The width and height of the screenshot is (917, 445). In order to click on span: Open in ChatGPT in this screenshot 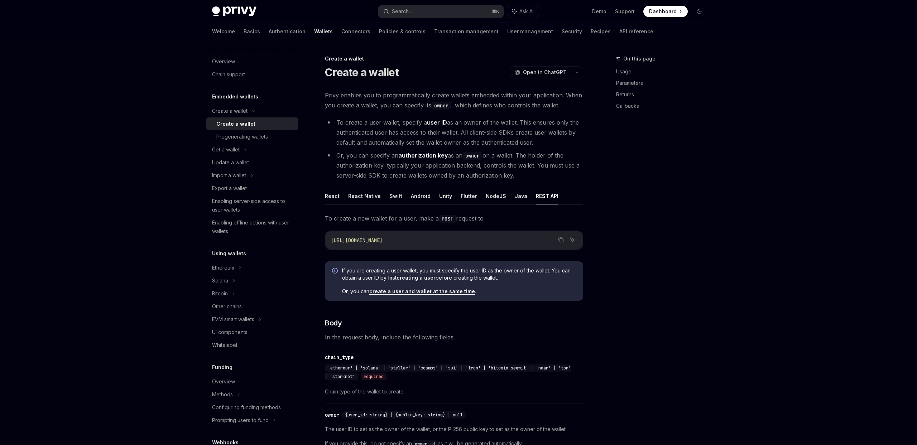, I will do `click(545, 72)`.